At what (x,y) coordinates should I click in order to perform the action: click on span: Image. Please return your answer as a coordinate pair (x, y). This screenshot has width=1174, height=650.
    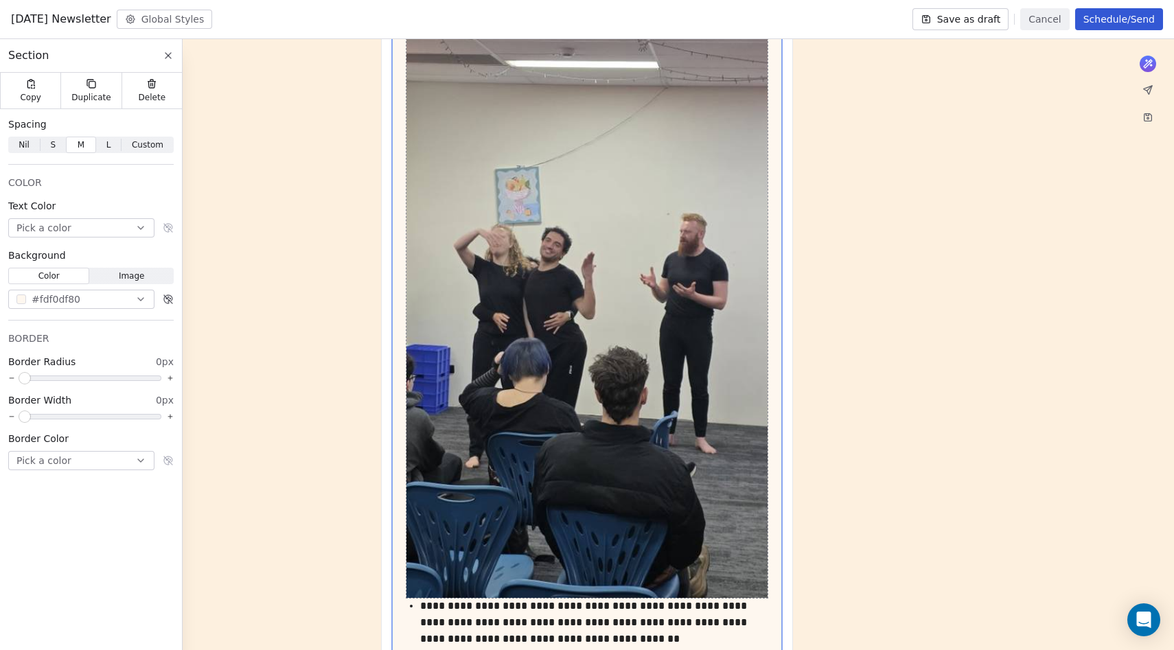
    Looking at the image, I should click on (132, 276).